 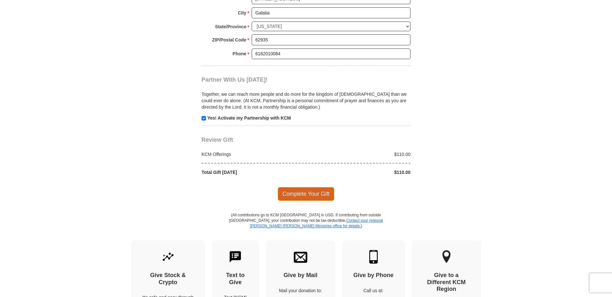 What do you see at coordinates (236, 279) in the screenshot?
I see `h4: Text to Give` at bounding box center [236, 279].